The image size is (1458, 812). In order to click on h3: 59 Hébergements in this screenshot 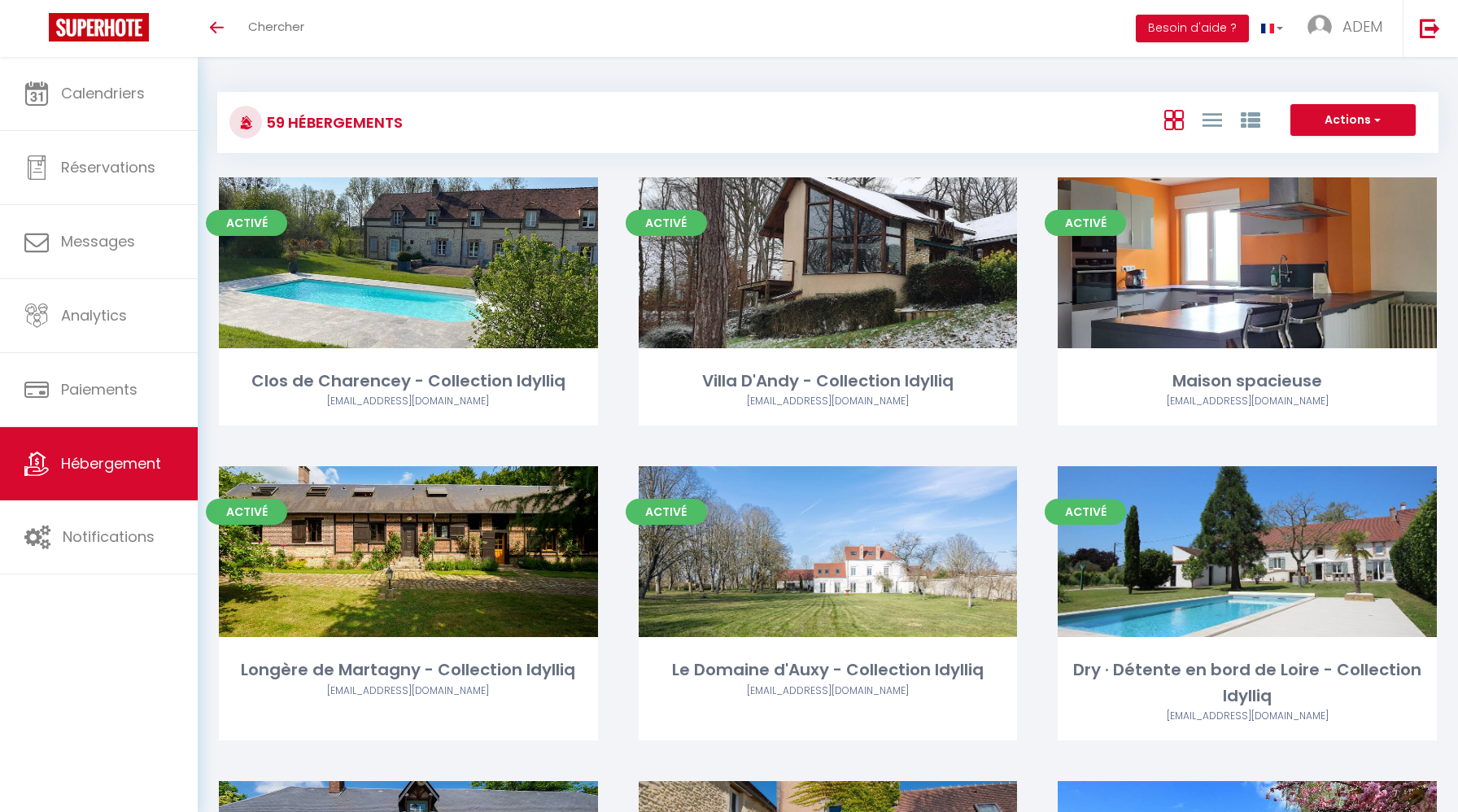, I will do `click(332, 122)`.